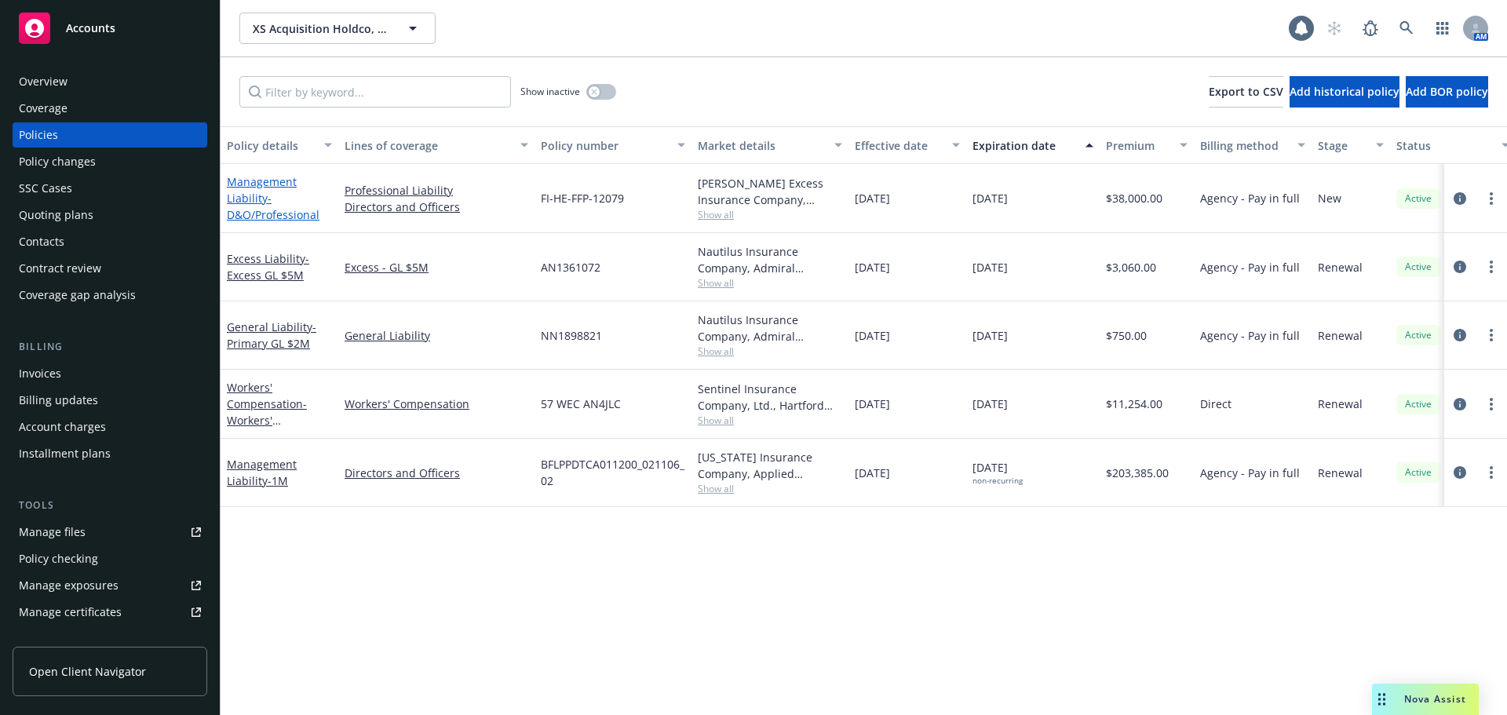 The height and width of the screenshot is (715, 1507). What do you see at coordinates (1345, 91) in the screenshot?
I see `span: Add historical policy` at bounding box center [1345, 91].